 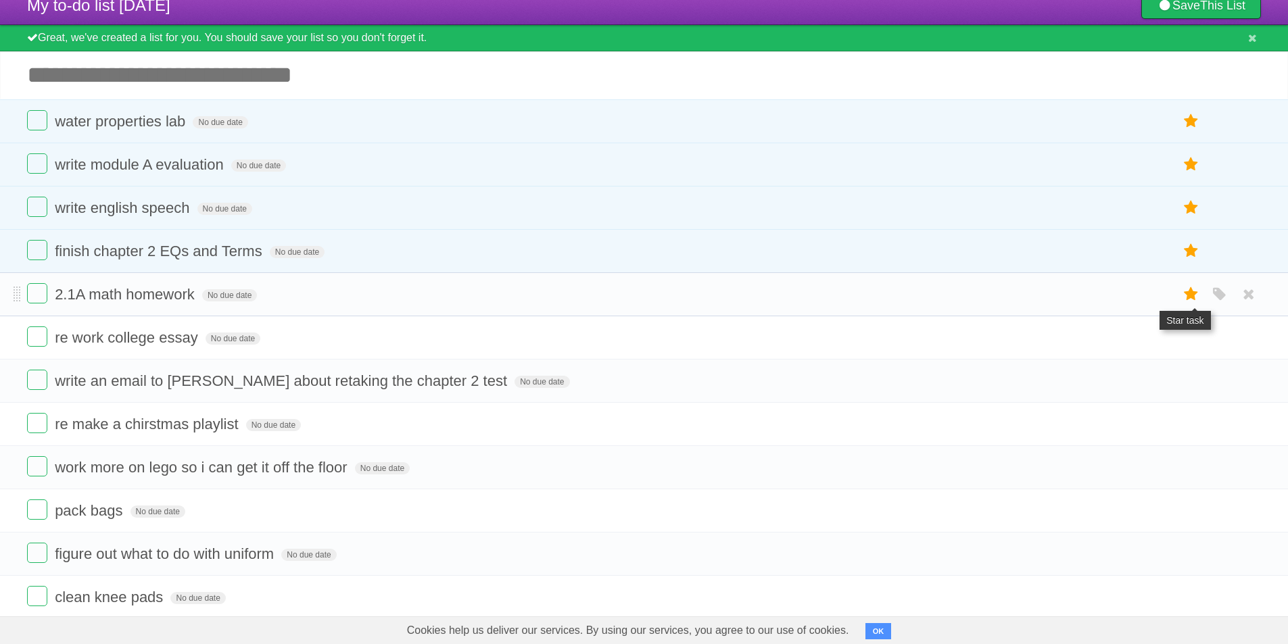 What do you see at coordinates (203, 467) in the screenshot?
I see `span: work more on lego so i can get it off the floor` at bounding box center [203, 467].